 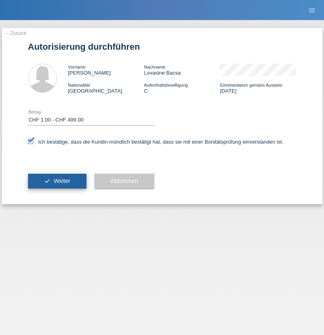 What do you see at coordinates (77, 67) in the screenshot?
I see `span: Vorname` at bounding box center [77, 67].